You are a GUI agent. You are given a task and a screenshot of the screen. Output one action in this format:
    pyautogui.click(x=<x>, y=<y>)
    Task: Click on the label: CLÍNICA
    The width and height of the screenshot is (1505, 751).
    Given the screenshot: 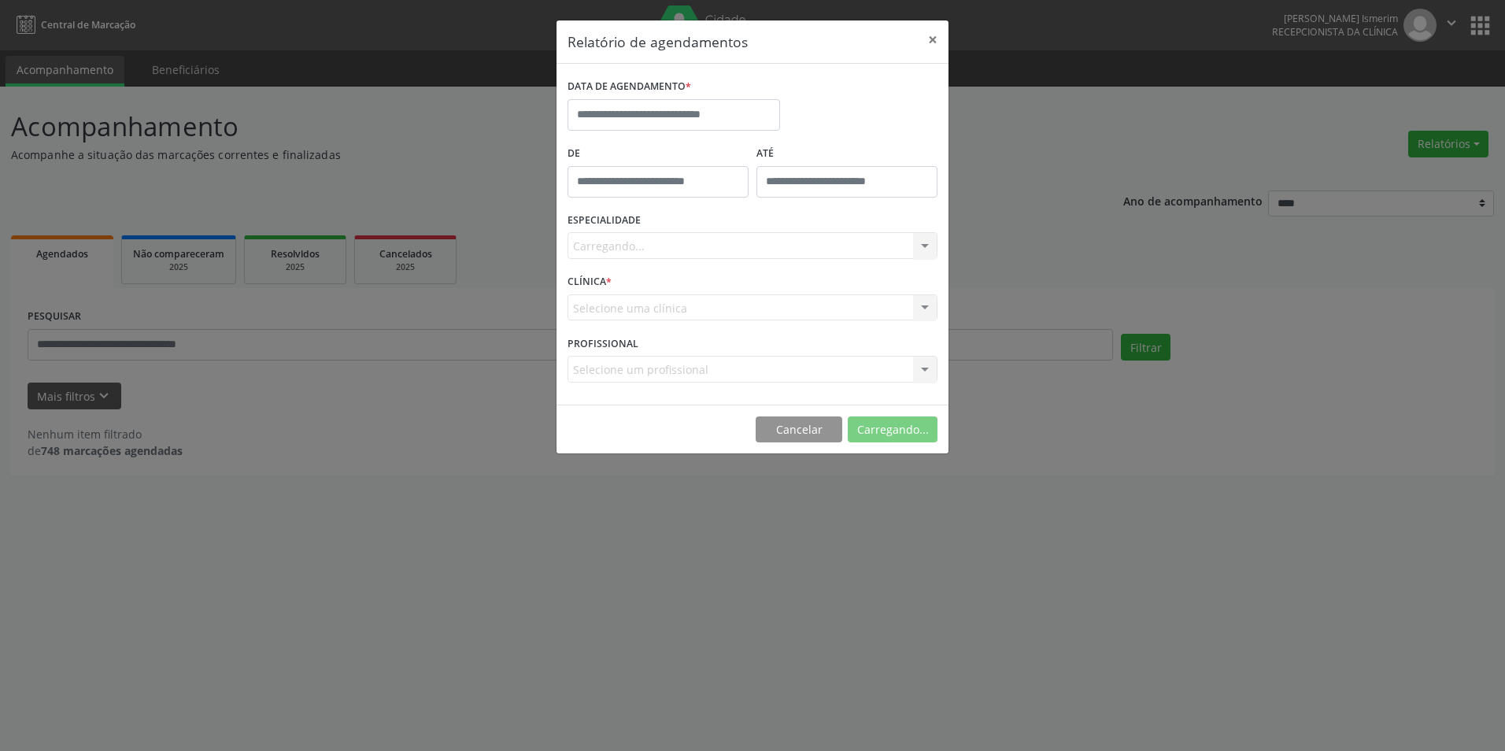 What is the action you would take?
    pyautogui.click(x=590, y=282)
    